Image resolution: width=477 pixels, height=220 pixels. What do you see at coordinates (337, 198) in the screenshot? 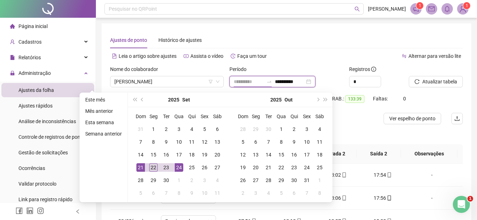
I see `div: 13:06` at bounding box center [337, 198].